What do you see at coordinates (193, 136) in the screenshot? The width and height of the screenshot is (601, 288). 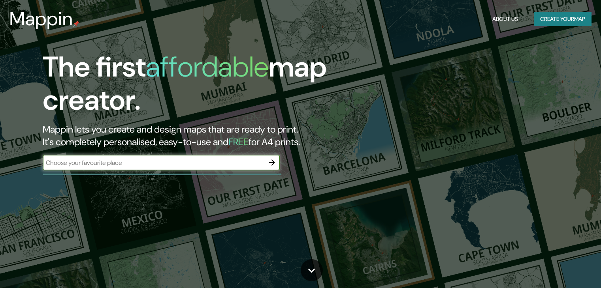 I see `h2: Mappin lets you create and design maps that are ready to print. It's completely personalised, eas...` at bounding box center [193, 136].